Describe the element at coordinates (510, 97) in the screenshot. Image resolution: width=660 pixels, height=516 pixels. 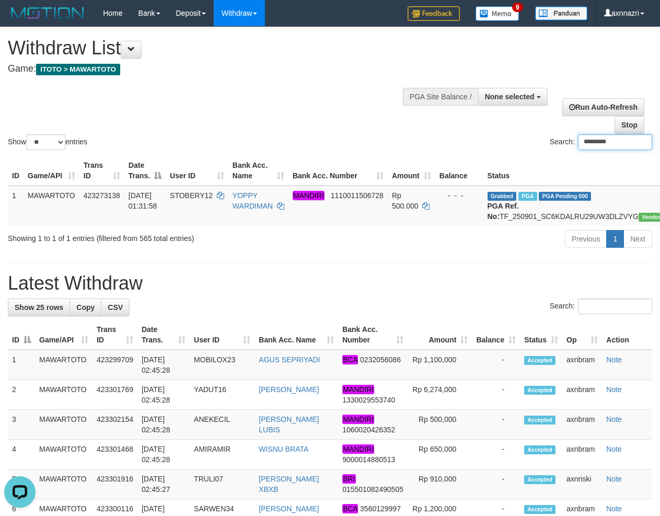
I see `span: None selected` at that location.